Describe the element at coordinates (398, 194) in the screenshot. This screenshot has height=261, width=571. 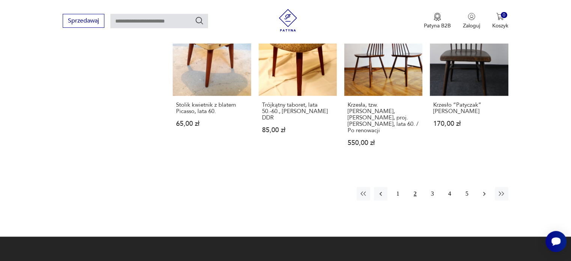
I see `button: 1` at that location.